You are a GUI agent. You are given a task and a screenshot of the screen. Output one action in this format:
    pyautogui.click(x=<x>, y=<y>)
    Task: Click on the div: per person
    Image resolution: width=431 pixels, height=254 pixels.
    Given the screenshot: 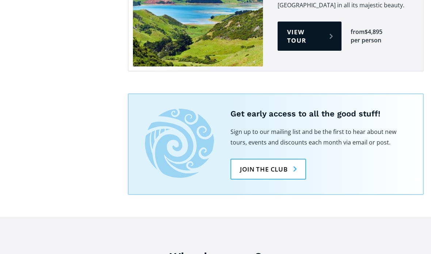 What is the action you would take?
    pyautogui.click(x=366, y=40)
    